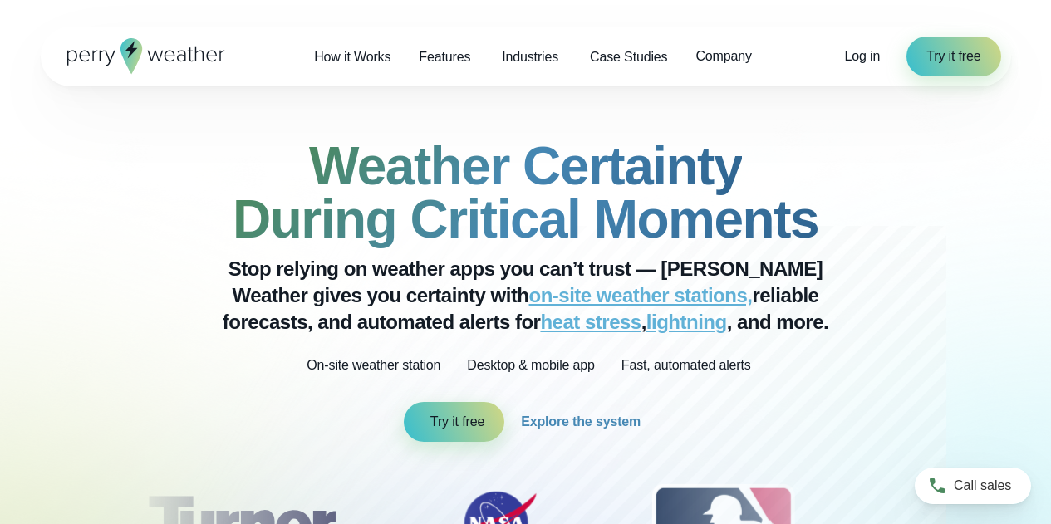  What do you see at coordinates (581, 422) in the screenshot?
I see `span: Explore the system` at bounding box center [581, 422].